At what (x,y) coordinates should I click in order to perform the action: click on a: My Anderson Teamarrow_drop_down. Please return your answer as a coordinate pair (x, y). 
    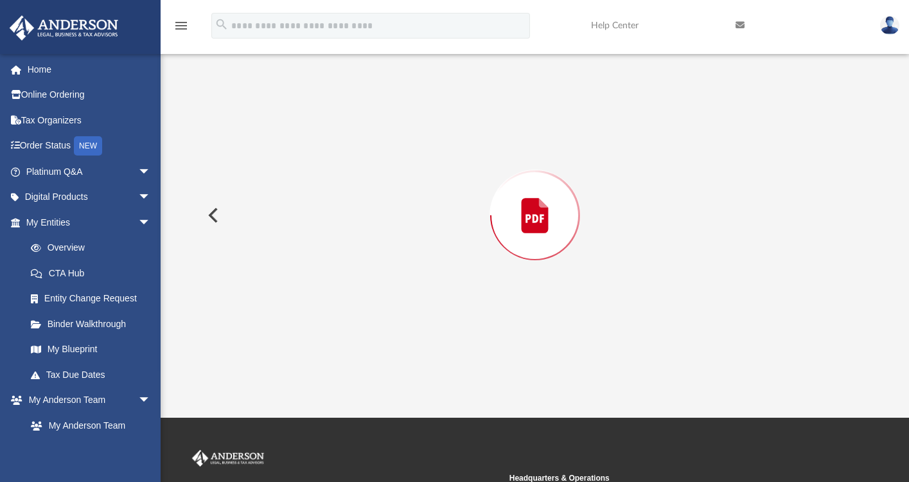
    Looking at the image, I should click on (86, 400).